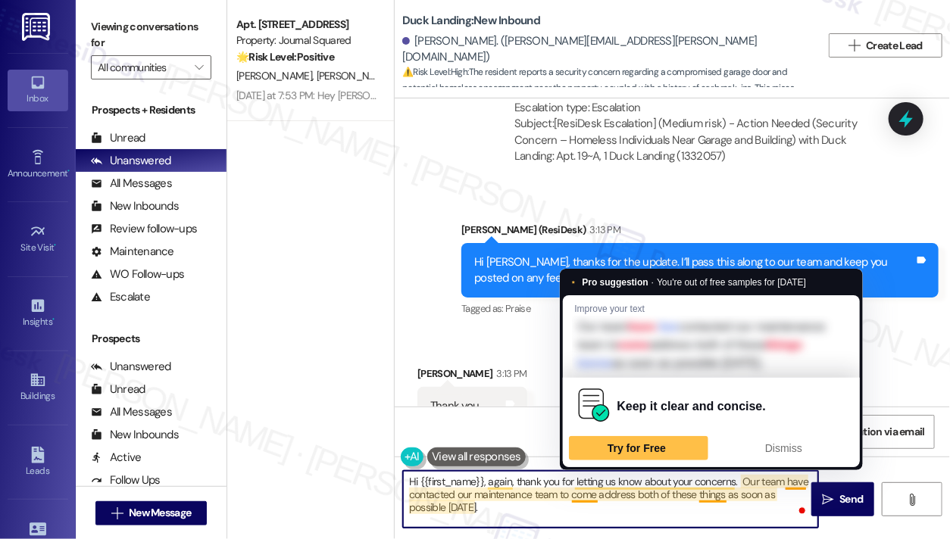 The width and height of the screenshot is (950, 539). I want to click on div: Review follow-ups, so click(144, 229).